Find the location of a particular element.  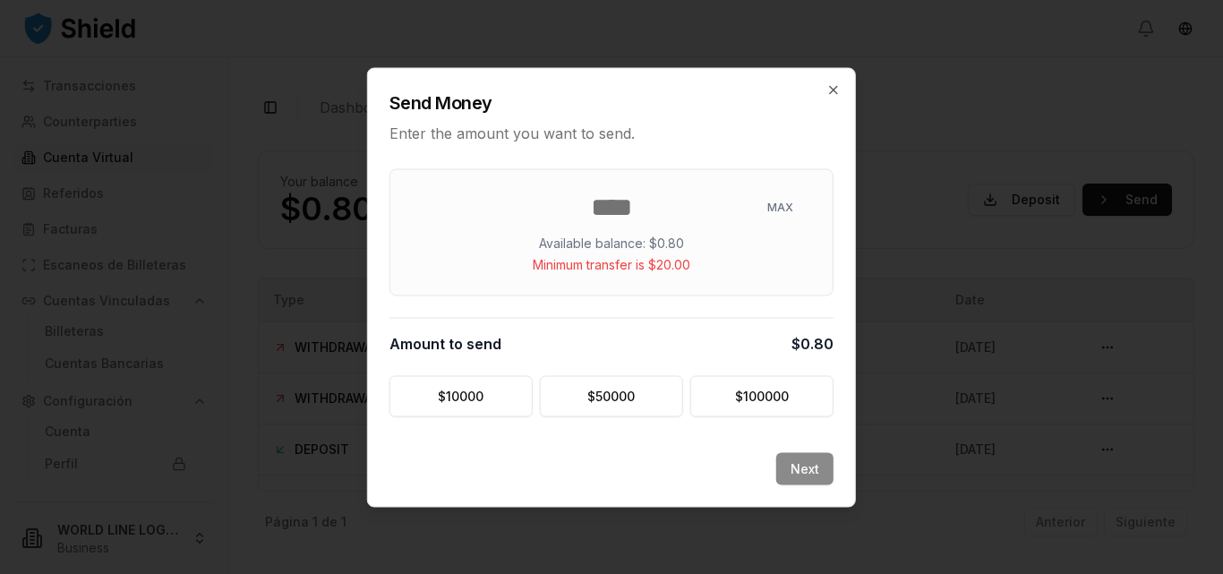

button: $50000 is located at coordinates (612, 396).